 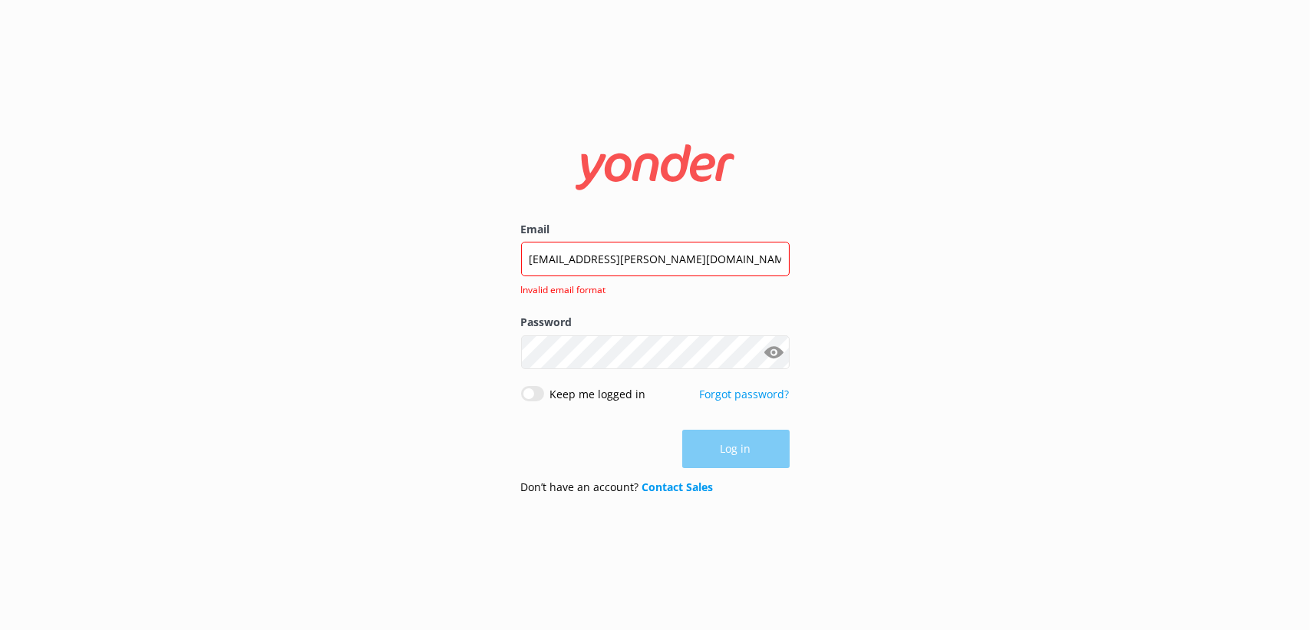 What do you see at coordinates (655, 229) in the screenshot?
I see `label: Email` at bounding box center [655, 229].